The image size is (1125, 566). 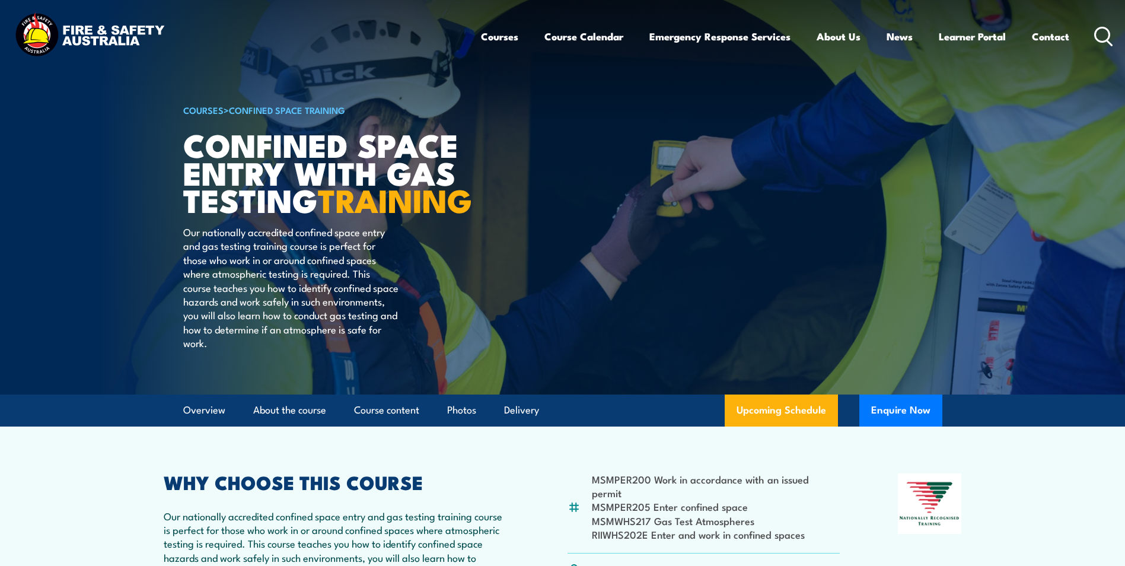 What do you see at coordinates (203, 110) in the screenshot?
I see `a: COURSES` at bounding box center [203, 110].